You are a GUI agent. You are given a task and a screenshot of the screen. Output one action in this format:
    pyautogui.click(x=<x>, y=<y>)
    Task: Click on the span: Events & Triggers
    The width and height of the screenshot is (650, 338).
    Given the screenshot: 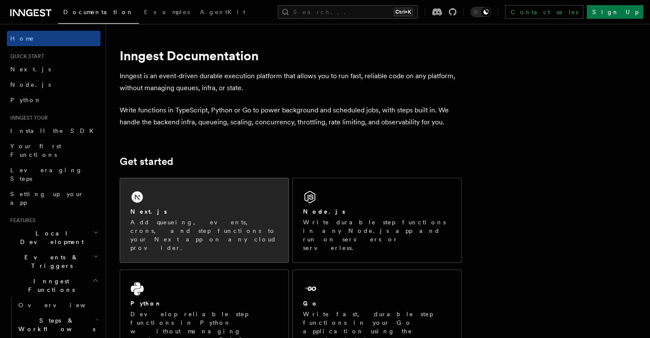 What is the action you would take?
    pyautogui.click(x=50, y=261)
    